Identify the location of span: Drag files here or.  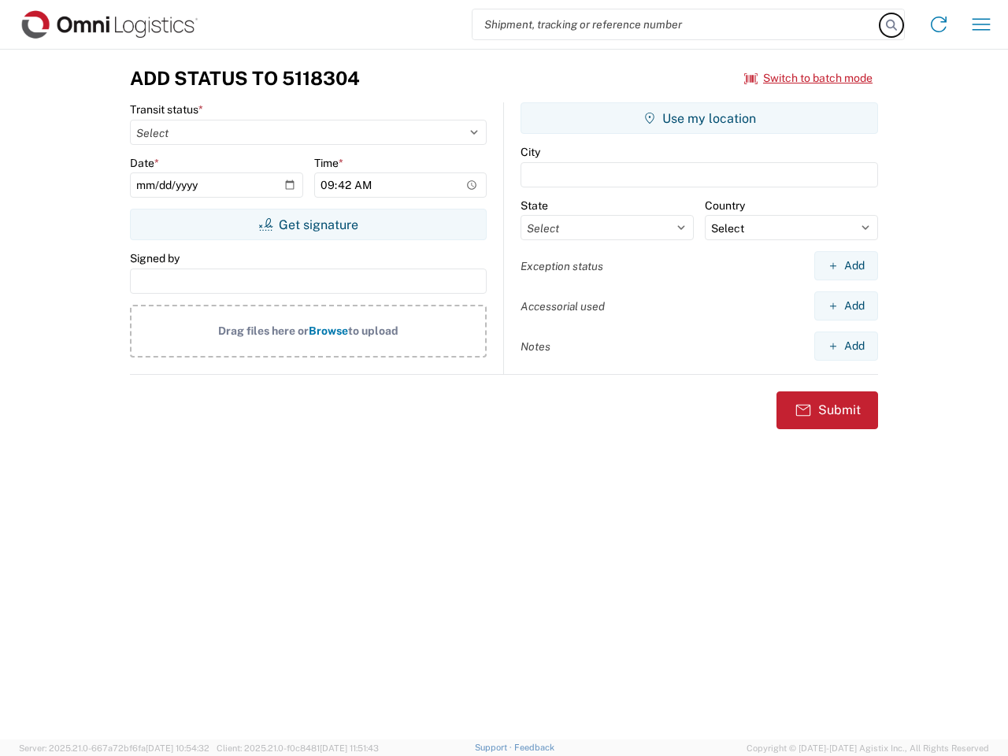
(263, 331).